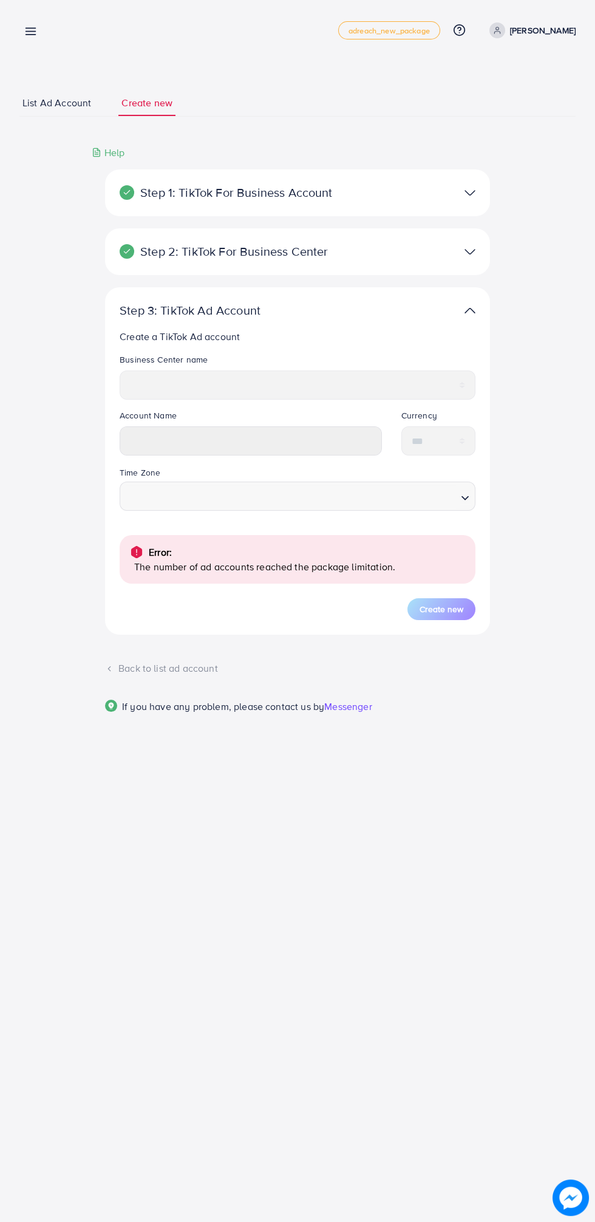  Describe the element at coordinates (348, 706) in the screenshot. I see `span: Messenger` at that location.